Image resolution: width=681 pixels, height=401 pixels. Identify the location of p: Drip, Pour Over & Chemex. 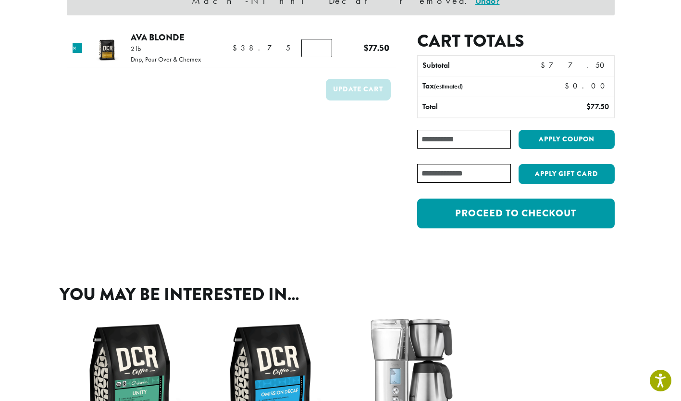
(166, 59).